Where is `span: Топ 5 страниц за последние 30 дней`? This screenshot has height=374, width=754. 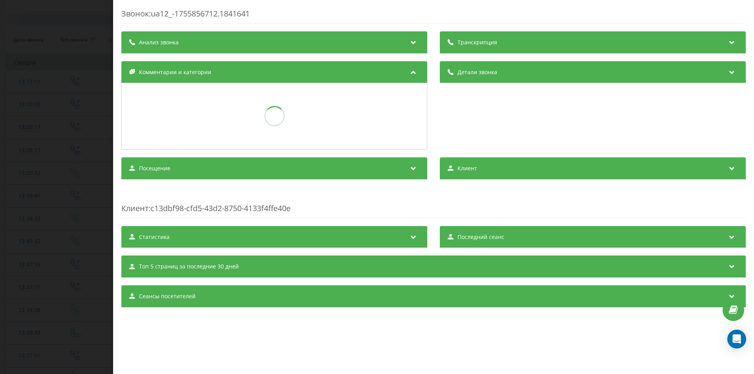 span: Топ 5 страниц за последние 30 дней is located at coordinates (189, 267).